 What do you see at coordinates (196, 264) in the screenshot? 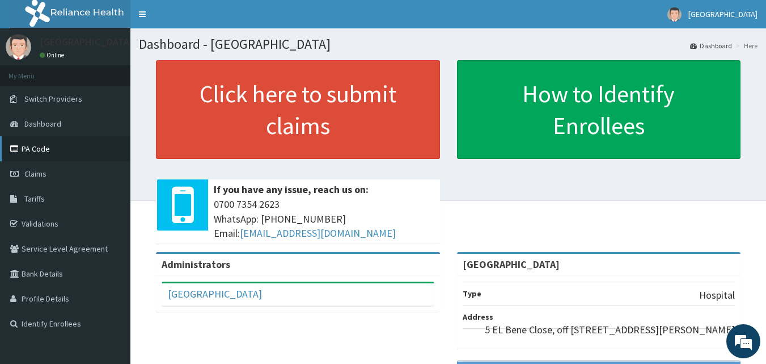
I see `b: Administrators` at bounding box center [196, 264].